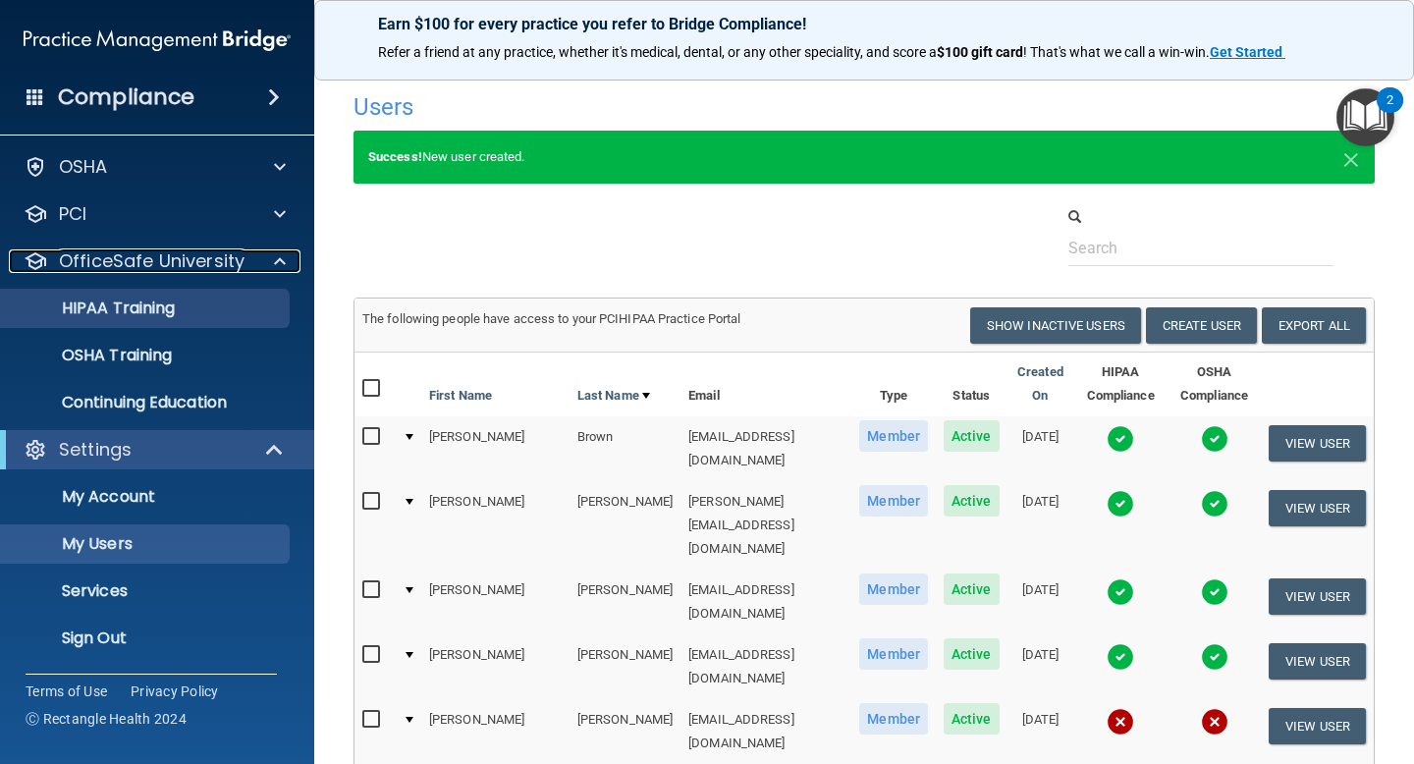 This screenshot has width=1414, height=764. Describe the element at coordinates (126, 97) in the screenshot. I see `h4: Compliance` at that location.